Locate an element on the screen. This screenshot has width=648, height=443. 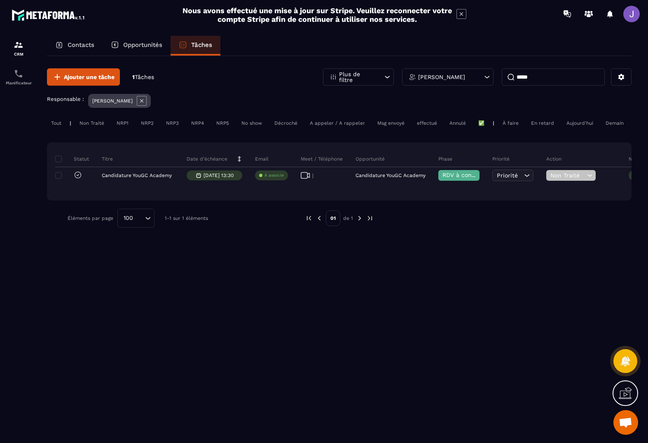
p: Email is located at coordinates (261, 159).